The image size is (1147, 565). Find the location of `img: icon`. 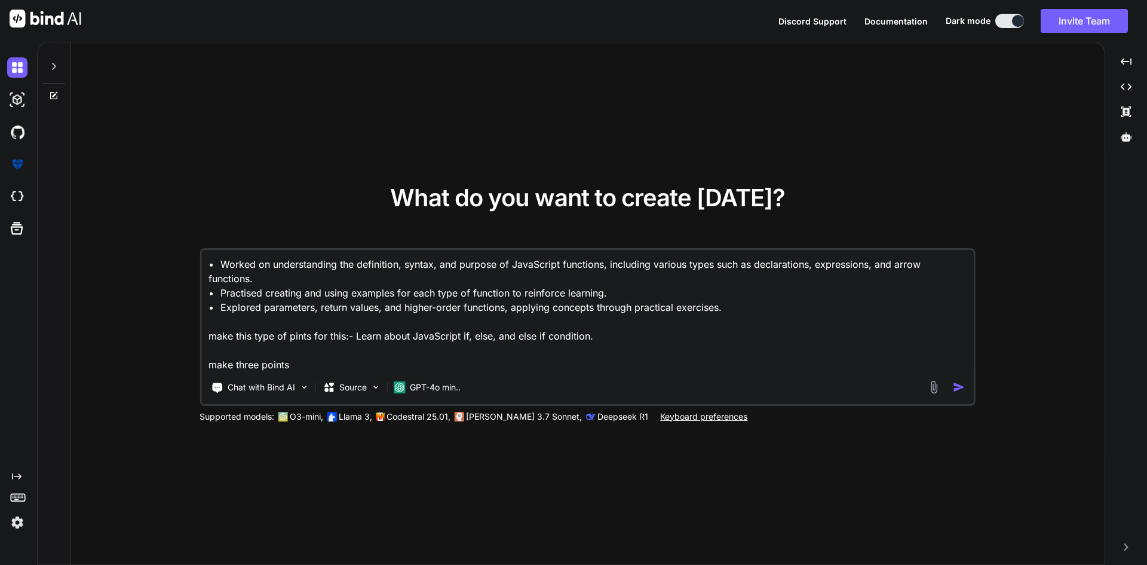

img: icon is located at coordinates (959, 387).